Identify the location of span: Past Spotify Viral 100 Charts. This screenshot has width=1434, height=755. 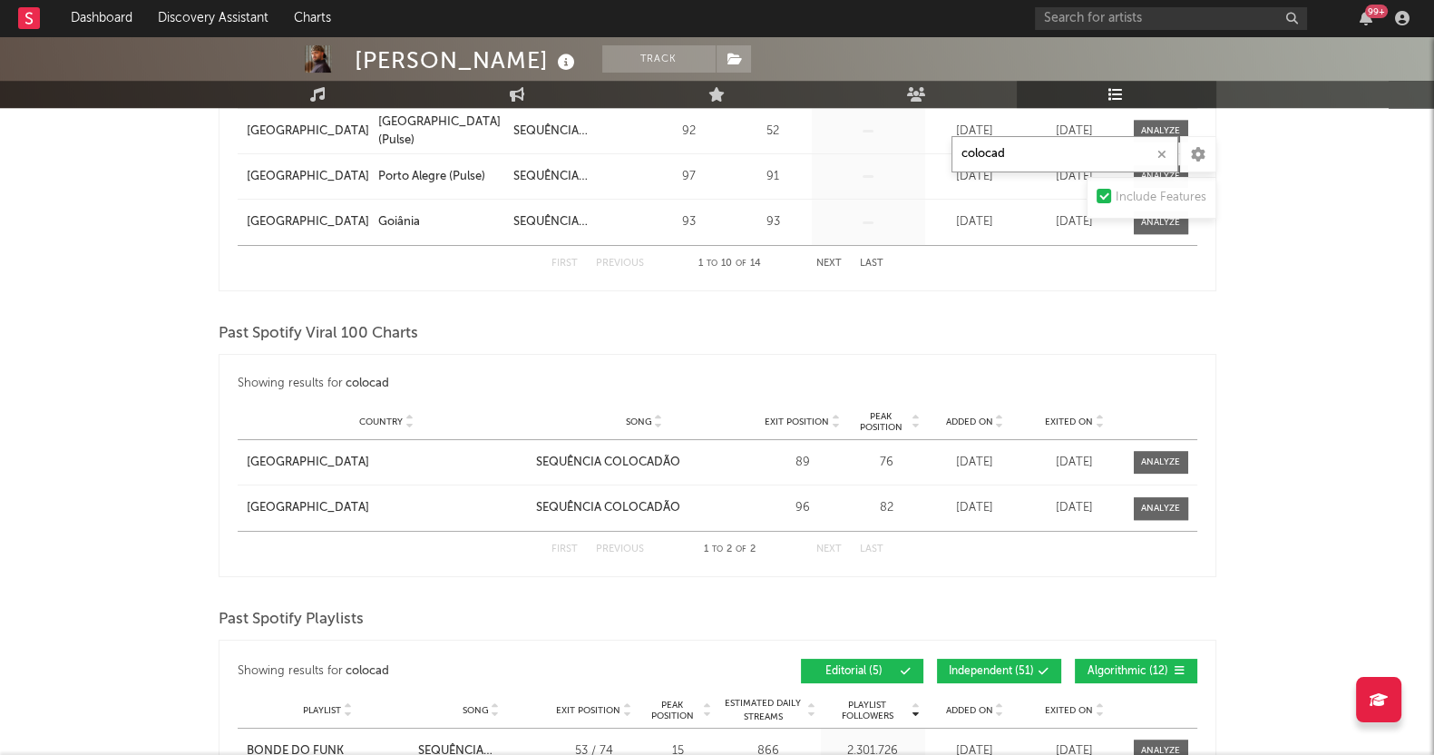
(318, 334).